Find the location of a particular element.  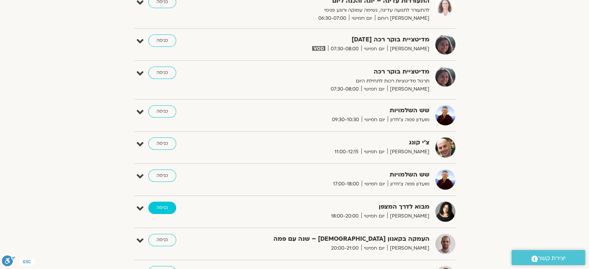

strong: צ'י קונג is located at coordinates (335, 143).